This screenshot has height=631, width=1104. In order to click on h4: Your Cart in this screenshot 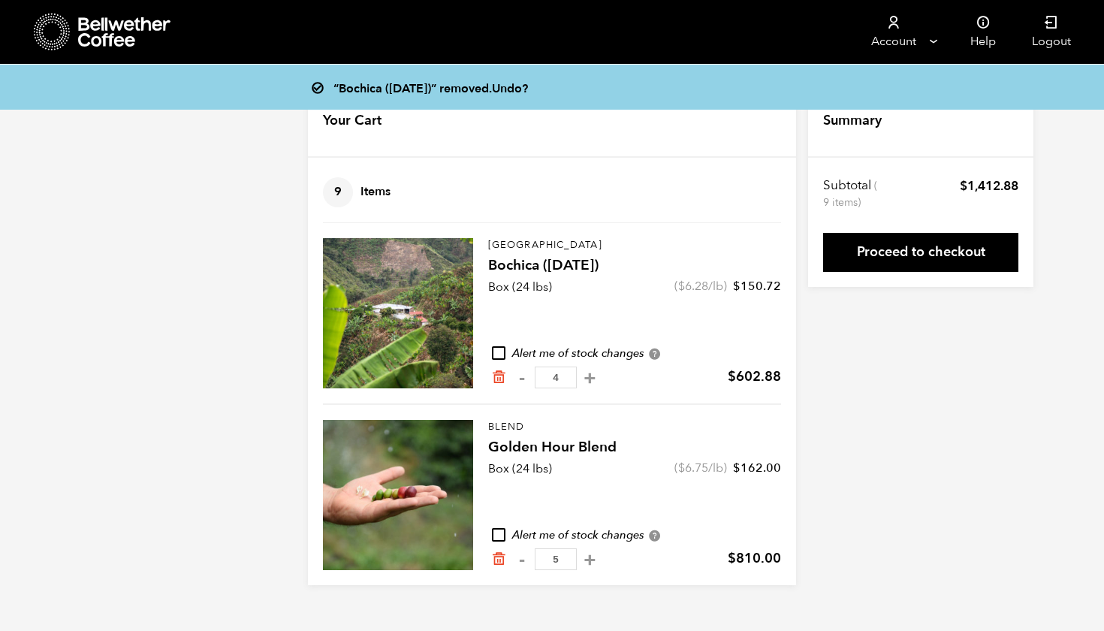, I will do `click(352, 121)`.